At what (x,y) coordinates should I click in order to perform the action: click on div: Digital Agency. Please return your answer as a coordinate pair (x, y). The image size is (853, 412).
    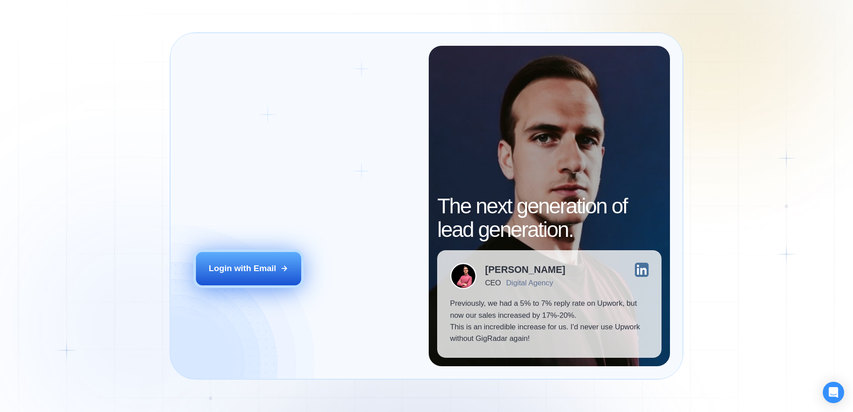
    Looking at the image, I should click on (529, 282).